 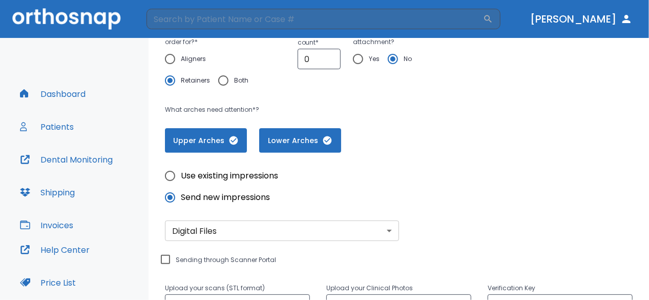 I want to click on span: Aligners, so click(x=193, y=59).